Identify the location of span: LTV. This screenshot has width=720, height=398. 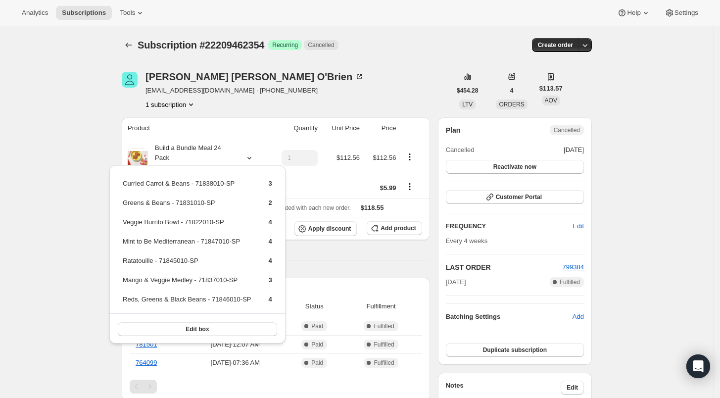
(467, 104).